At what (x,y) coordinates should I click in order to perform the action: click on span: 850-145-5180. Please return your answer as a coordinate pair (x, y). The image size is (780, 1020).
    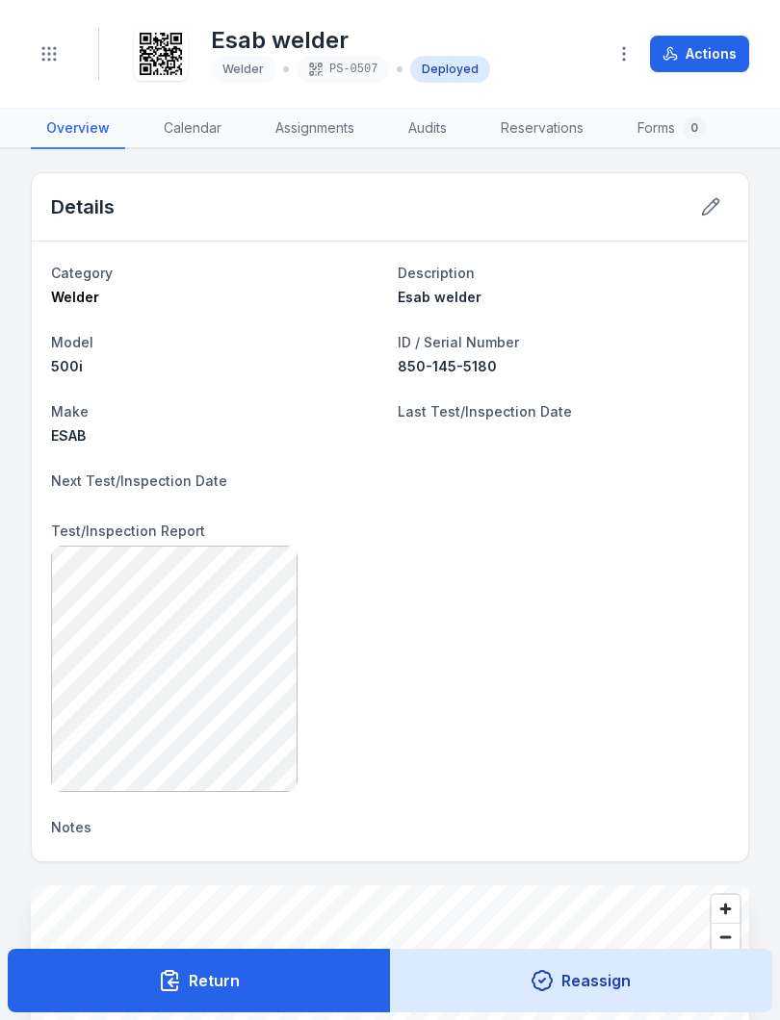
    Looking at the image, I should click on (447, 366).